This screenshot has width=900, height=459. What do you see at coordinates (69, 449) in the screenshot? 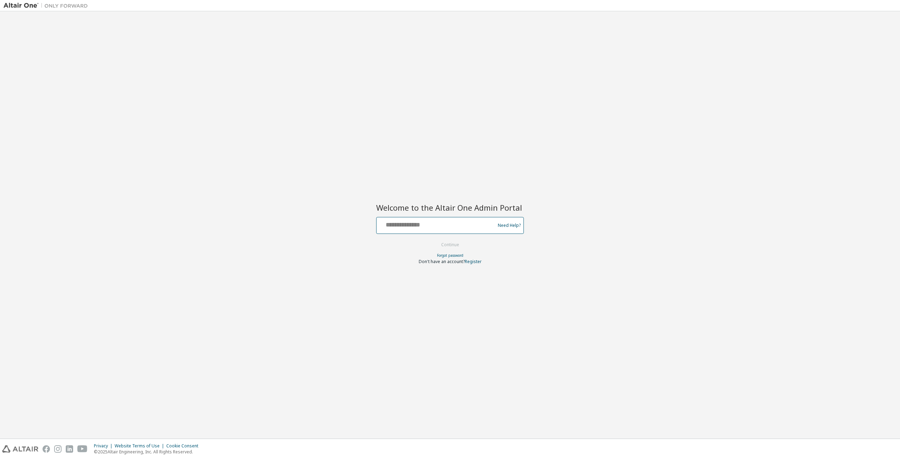
I see `img: linkedin.svg` at bounding box center [69, 449].